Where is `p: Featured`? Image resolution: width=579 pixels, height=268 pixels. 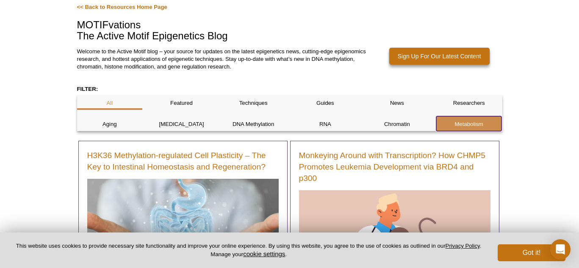 p: Featured is located at coordinates (181, 103).